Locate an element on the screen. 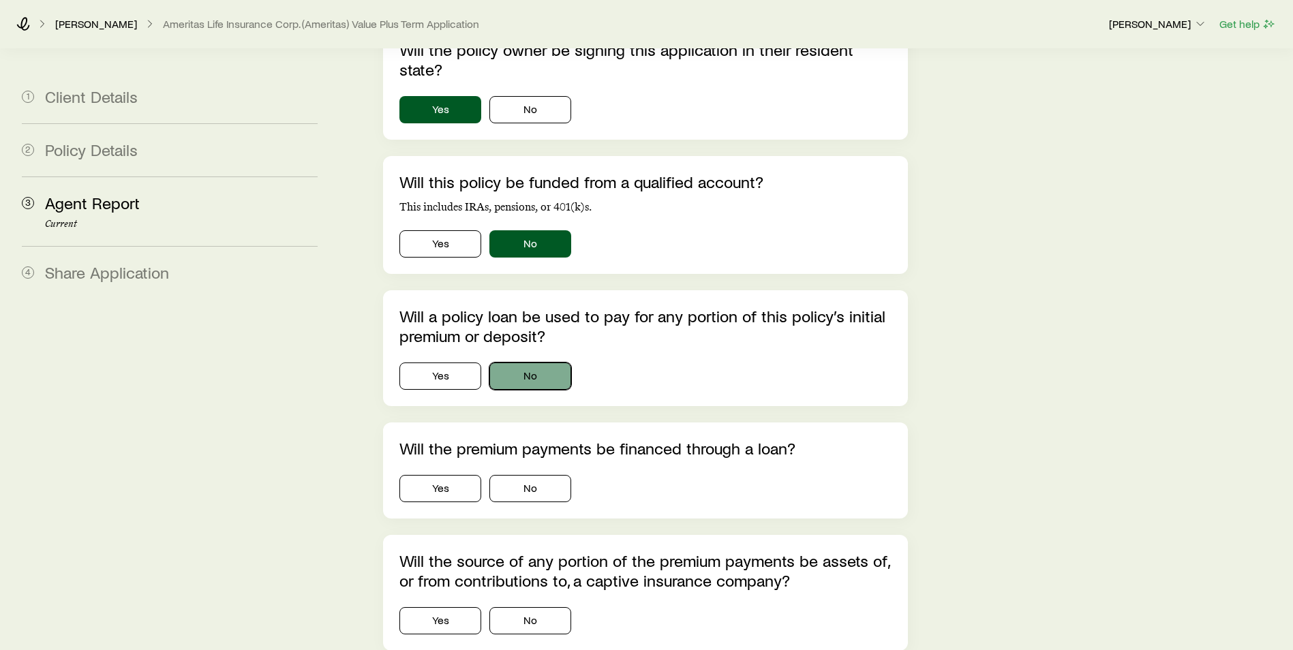 The width and height of the screenshot is (1293, 650). button: Ameritas Life Insurance Corp. (Ameritas) Value Plus Term Application is located at coordinates (321, 24).